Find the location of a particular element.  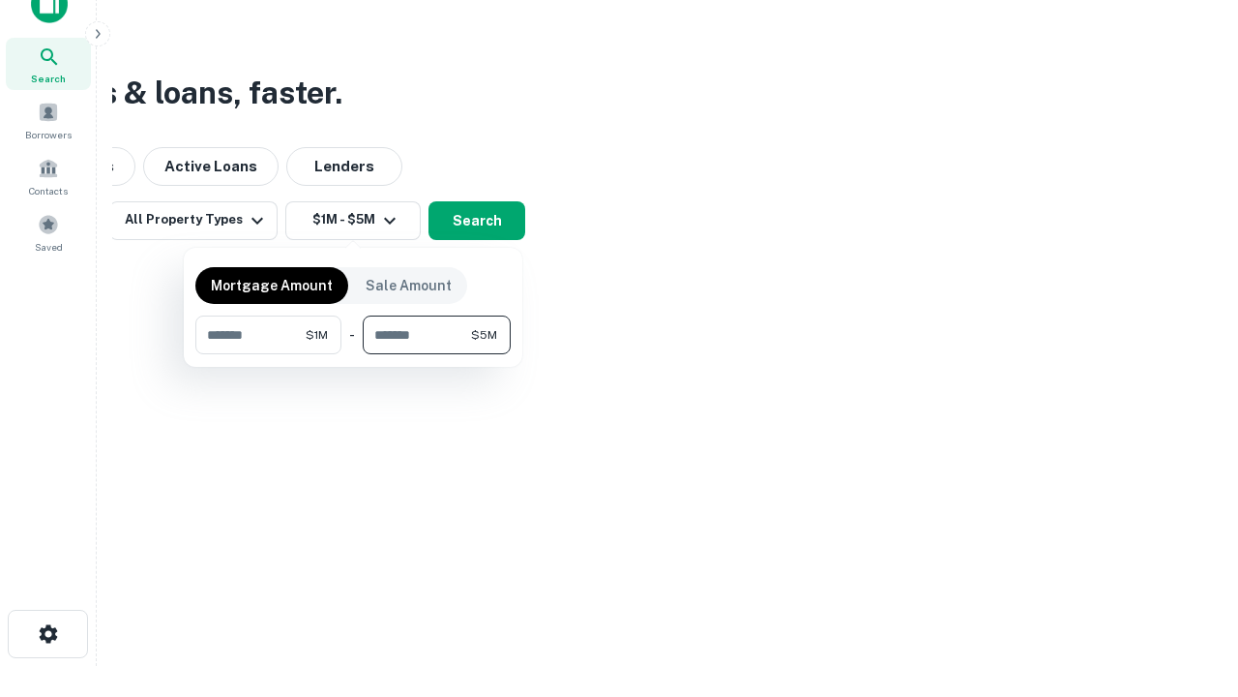

span: $5M is located at coordinates (484, 335).